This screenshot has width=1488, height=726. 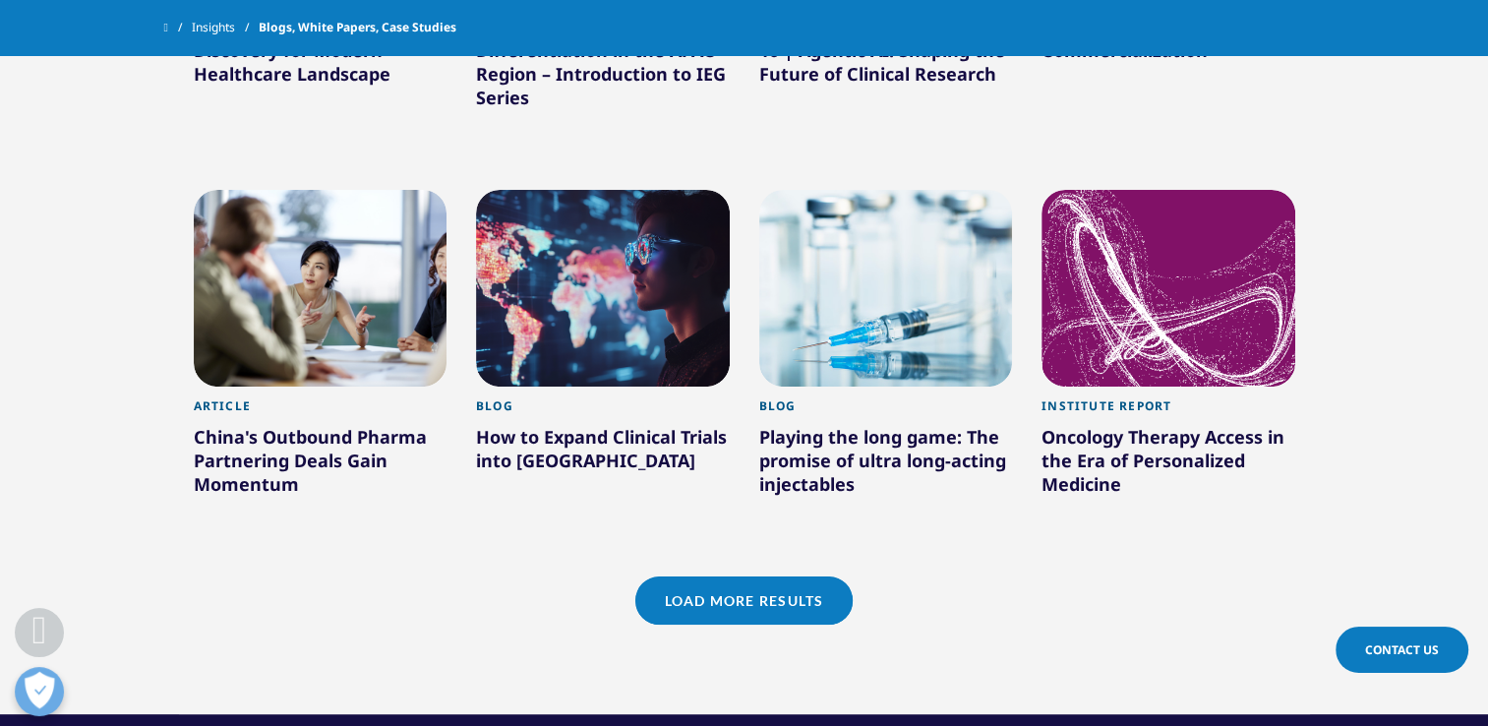 What do you see at coordinates (603, 66) in the screenshot?
I see `div: Evidence-Based Strategic Differentiation in the APAC Region – Introduction to IEG Series` at bounding box center [603, 66].